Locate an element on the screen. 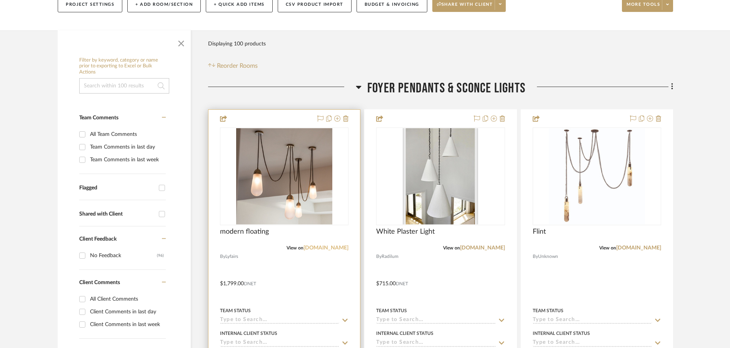 Image resolution: width=730 pixels, height=348 pixels. span: Client Feedback is located at coordinates (98, 239).